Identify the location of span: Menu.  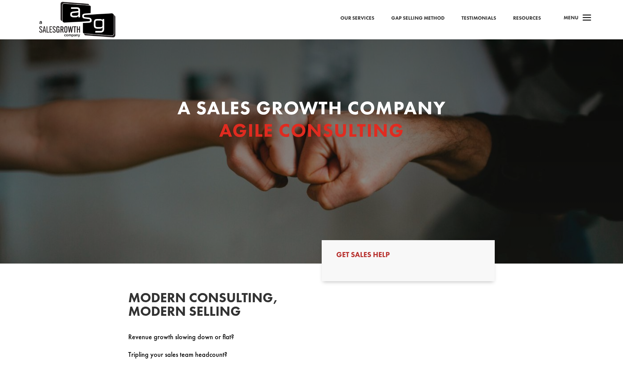
(571, 18).